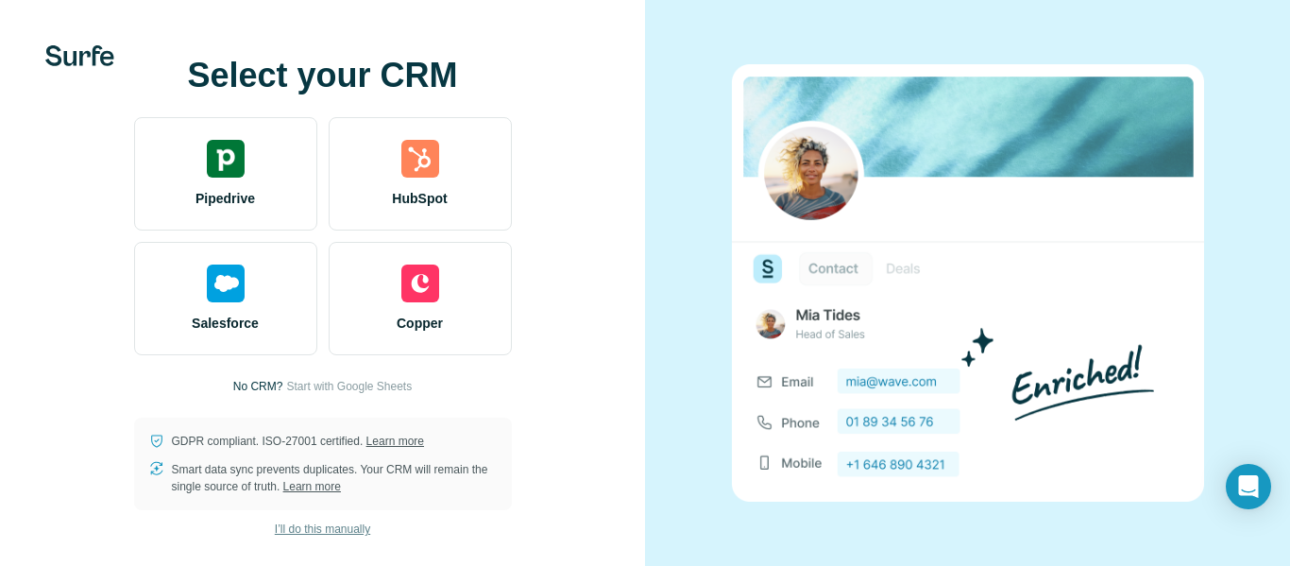 The image size is (1290, 566). Describe the element at coordinates (226, 159) in the screenshot. I see `img: pipedrive's logo` at that location.